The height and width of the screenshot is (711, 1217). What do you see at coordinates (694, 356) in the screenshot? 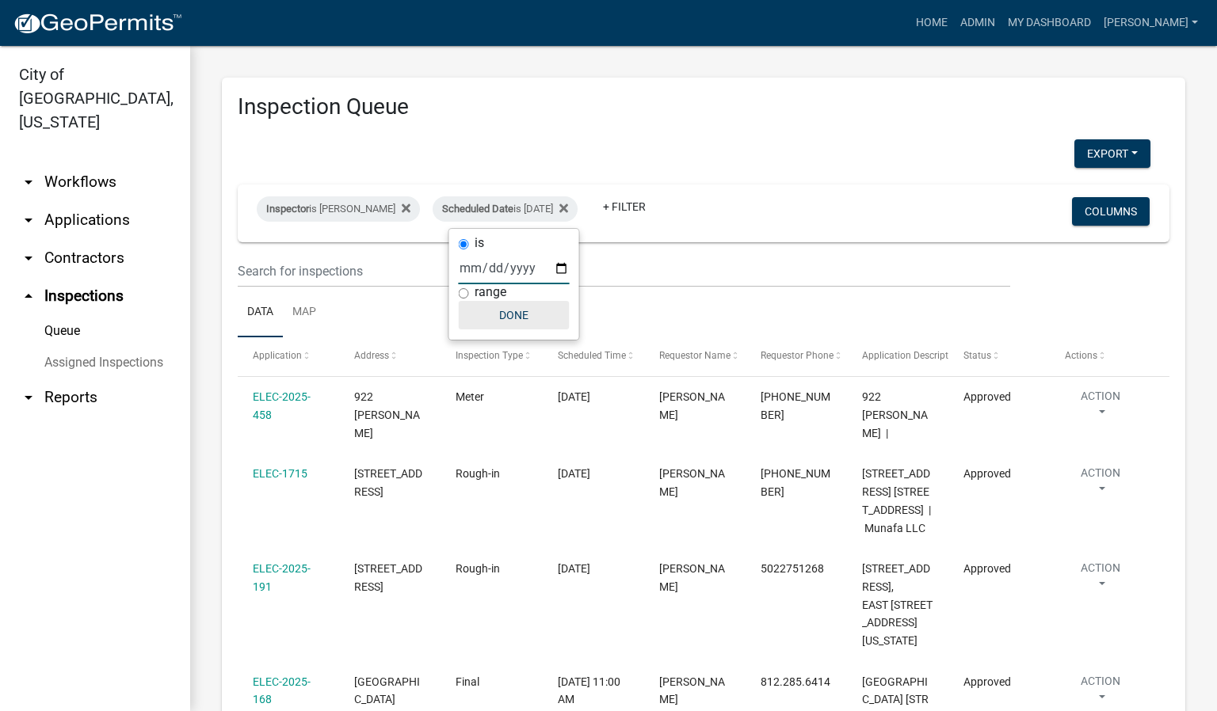
I see `datatable-header-cell: Requestor Name` at bounding box center [694, 356].